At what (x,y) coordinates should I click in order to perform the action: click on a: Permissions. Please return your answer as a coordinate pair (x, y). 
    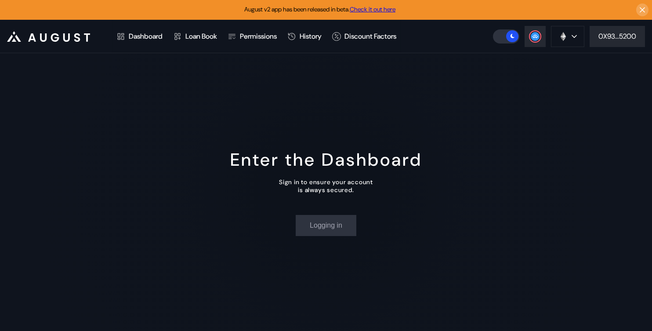
    Looking at the image, I should click on (252, 36).